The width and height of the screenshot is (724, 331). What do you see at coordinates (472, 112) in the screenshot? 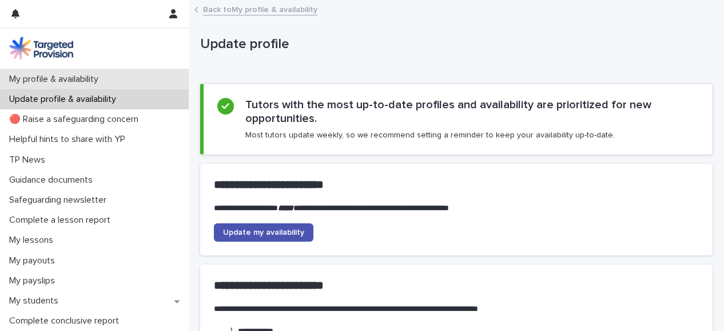
I see `h2: Tutors with the most up-to-date profiles and availability are prioritized for new opportunities.` at bounding box center [472, 112].